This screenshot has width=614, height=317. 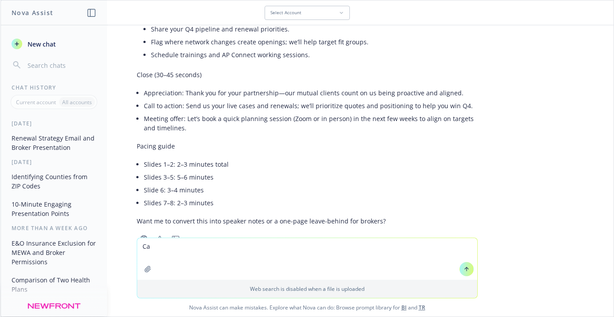 I want to click on span: New chat, so click(x=41, y=44).